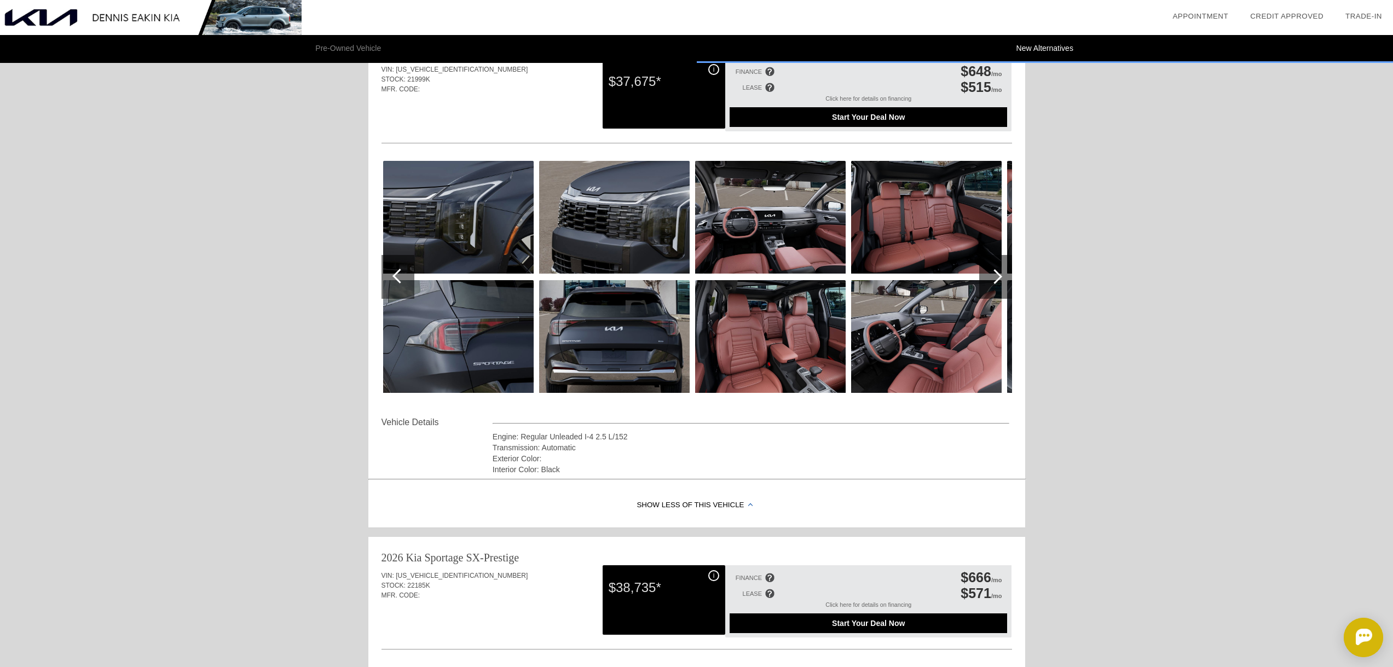 Image resolution: width=1393 pixels, height=667 pixels. Describe the element at coordinates (714, 576) in the screenshot. I see `div: i` at that location.